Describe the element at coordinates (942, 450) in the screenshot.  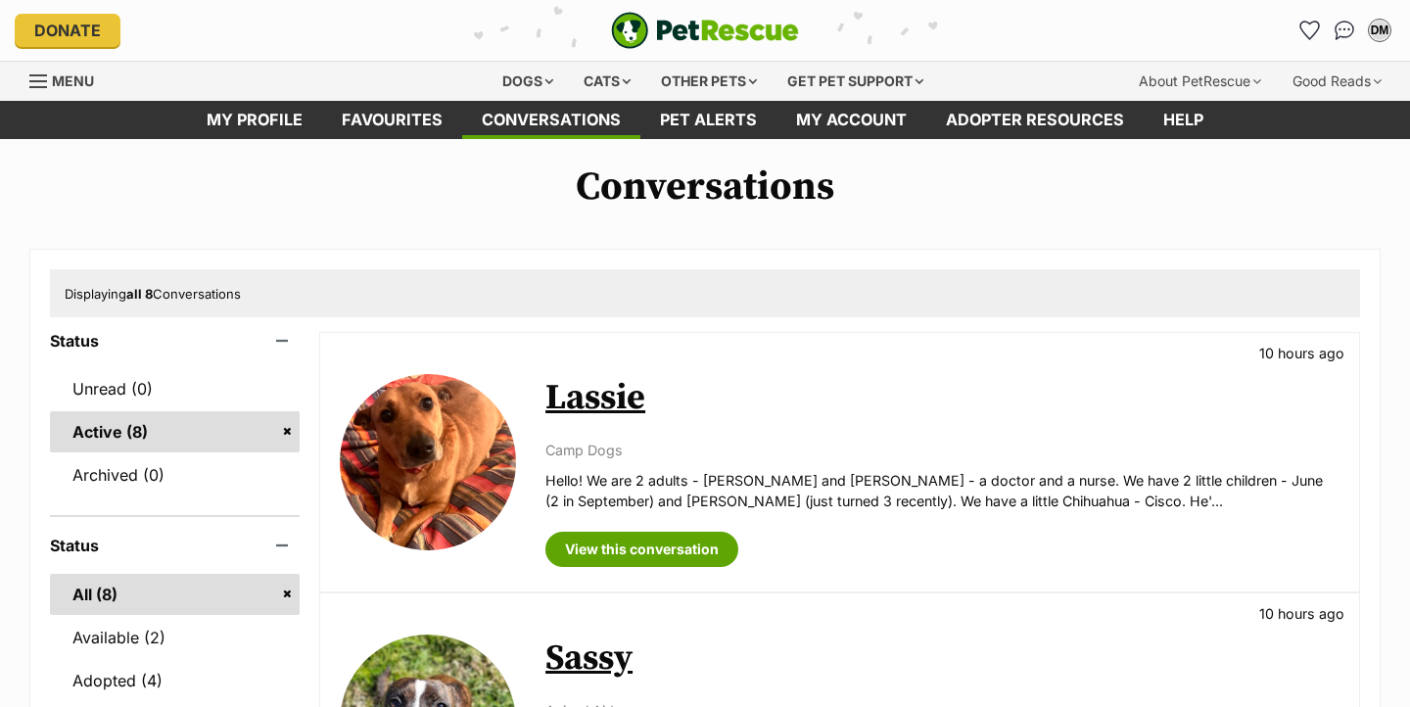
I see `p: Camp Dogs` at that location.